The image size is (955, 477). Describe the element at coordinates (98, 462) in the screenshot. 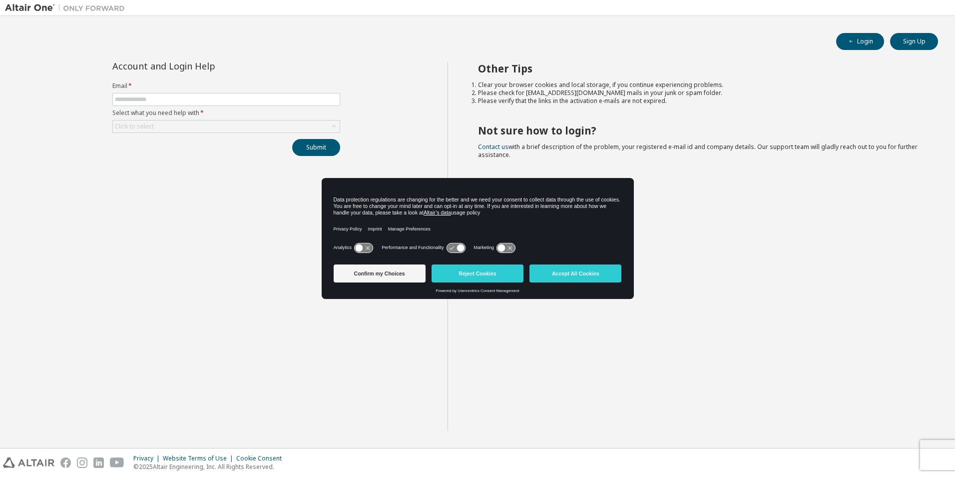

I see `img: linkedin.svg` at that location.